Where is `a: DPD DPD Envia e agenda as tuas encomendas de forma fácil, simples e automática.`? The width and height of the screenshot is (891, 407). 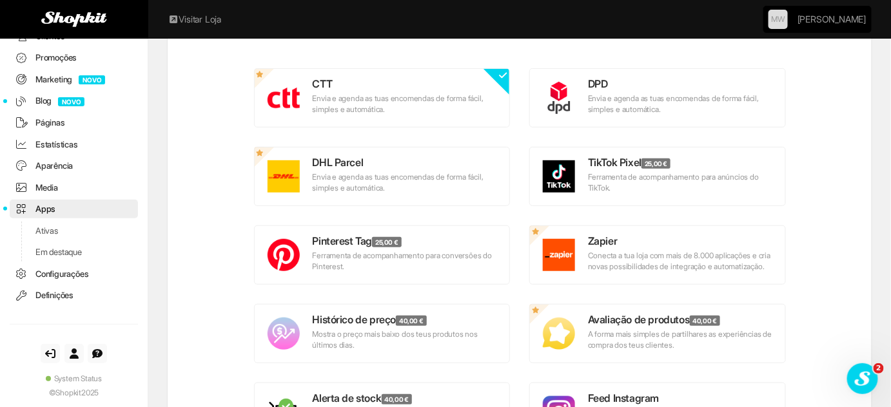 a: DPD DPD Envia e agenda as tuas encomendas de forma fácil, simples e automática. is located at coordinates (658, 98).